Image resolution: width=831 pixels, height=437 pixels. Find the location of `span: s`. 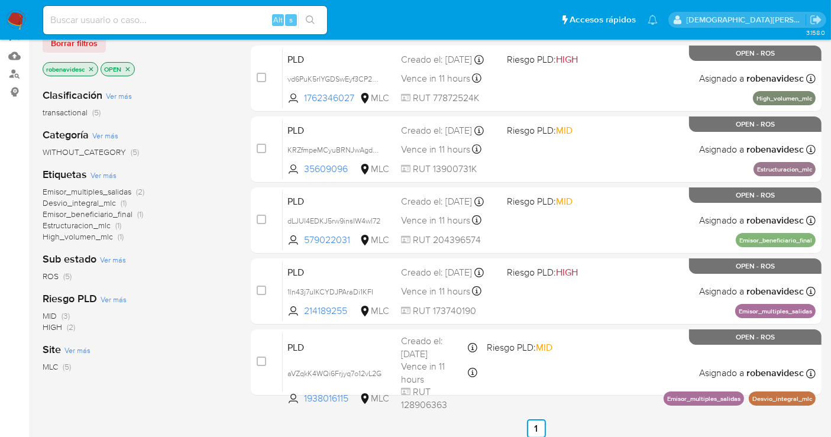

span: s is located at coordinates (291, 20).